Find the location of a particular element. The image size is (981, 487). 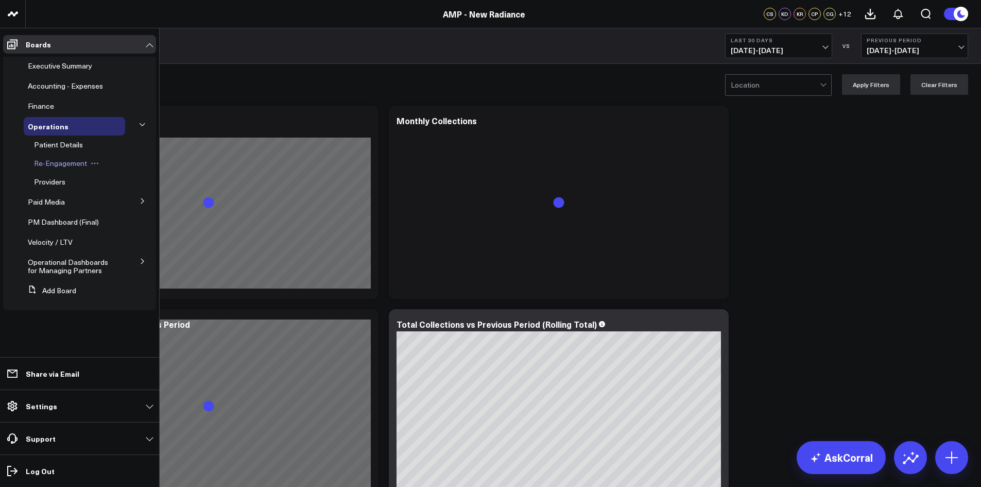

a: Operational Dashboards for Managing Partners is located at coordinates (72, 266).